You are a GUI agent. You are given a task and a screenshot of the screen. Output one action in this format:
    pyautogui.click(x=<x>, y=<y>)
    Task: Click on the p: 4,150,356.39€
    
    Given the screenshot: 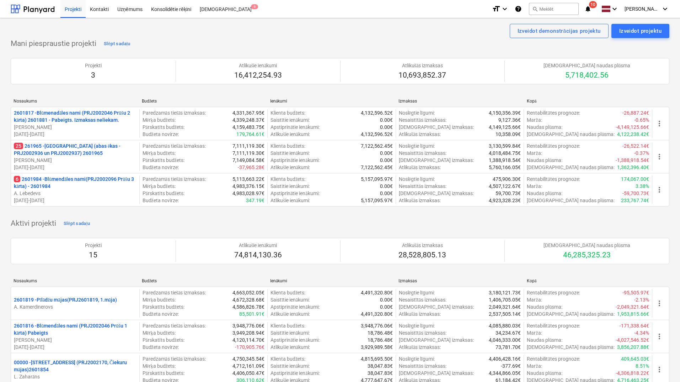 What is the action you would take?
    pyautogui.click(x=505, y=113)
    